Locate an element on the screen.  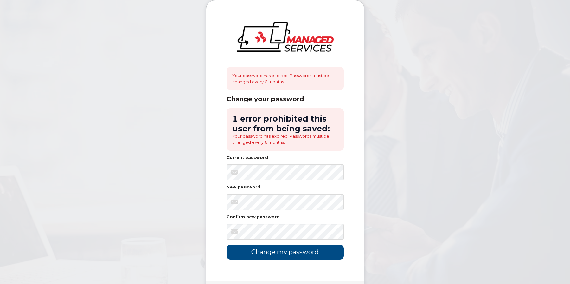
label: Current password is located at coordinates (247, 158).